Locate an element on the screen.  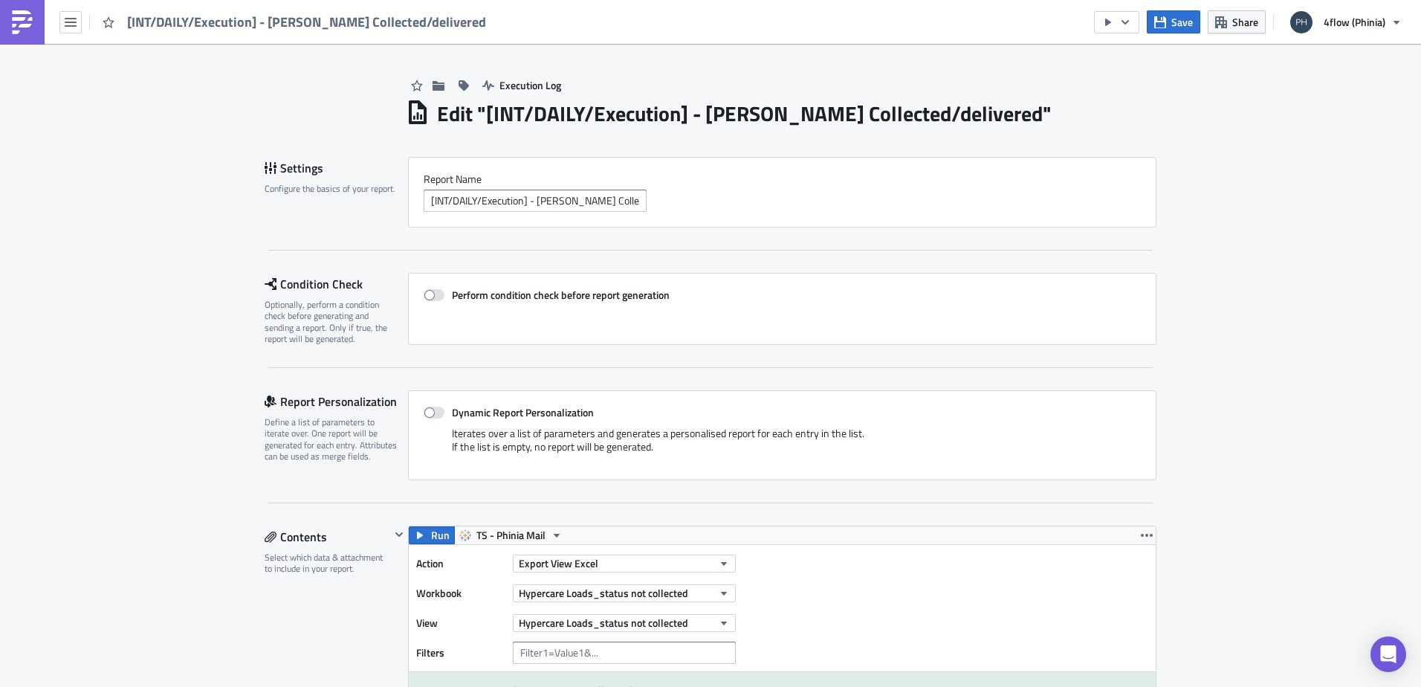
label: Workbook is located at coordinates (461, 593).